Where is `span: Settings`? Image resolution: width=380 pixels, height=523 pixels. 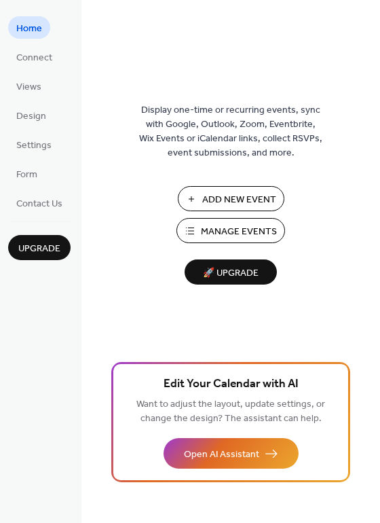 span: Settings is located at coordinates (34, 145).